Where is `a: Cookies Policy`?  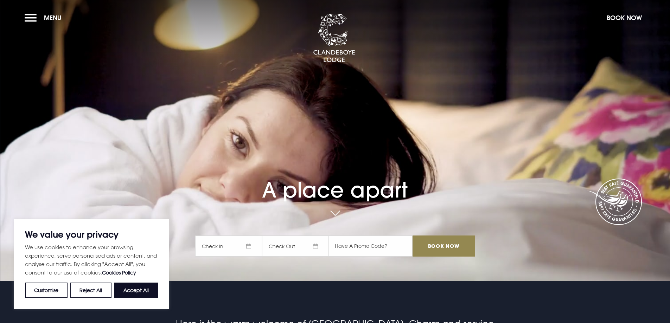 a: Cookies Policy is located at coordinates (119, 273).